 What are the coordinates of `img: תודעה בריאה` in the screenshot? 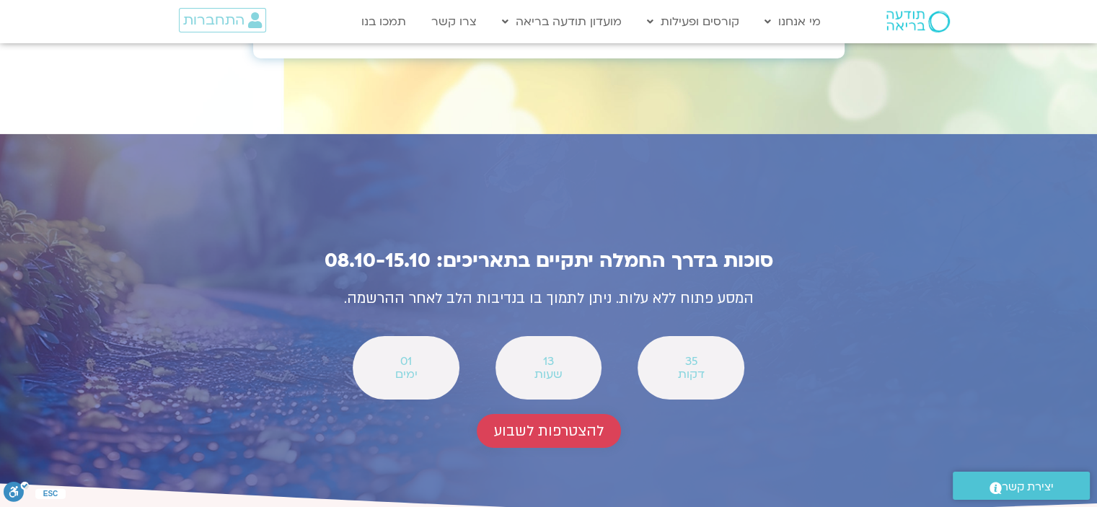 It's located at (918, 22).